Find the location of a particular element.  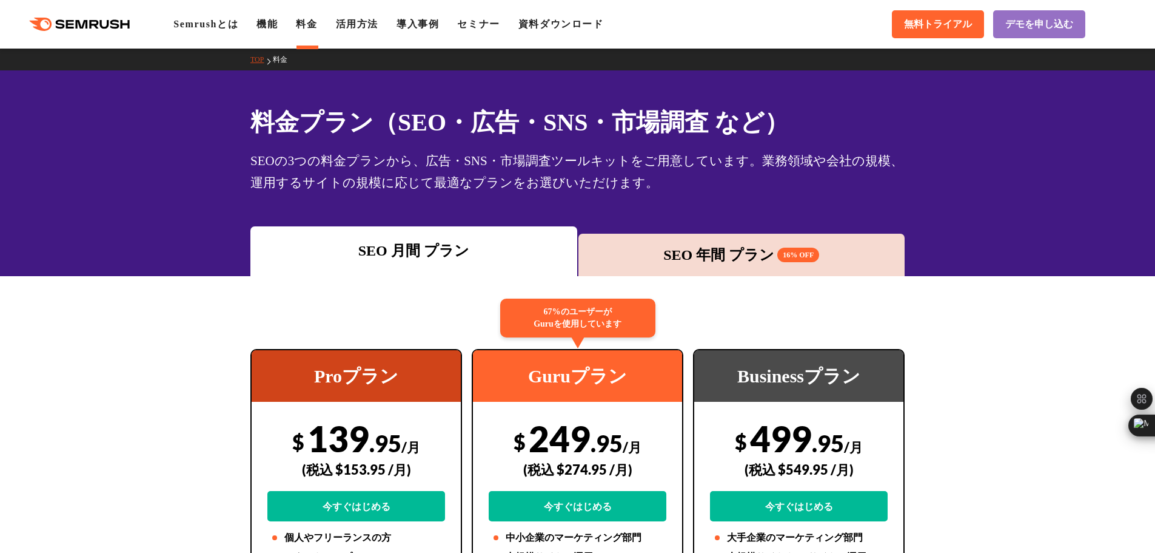

div: (税込 $549.95 /月) is located at coordinates (799, 469).